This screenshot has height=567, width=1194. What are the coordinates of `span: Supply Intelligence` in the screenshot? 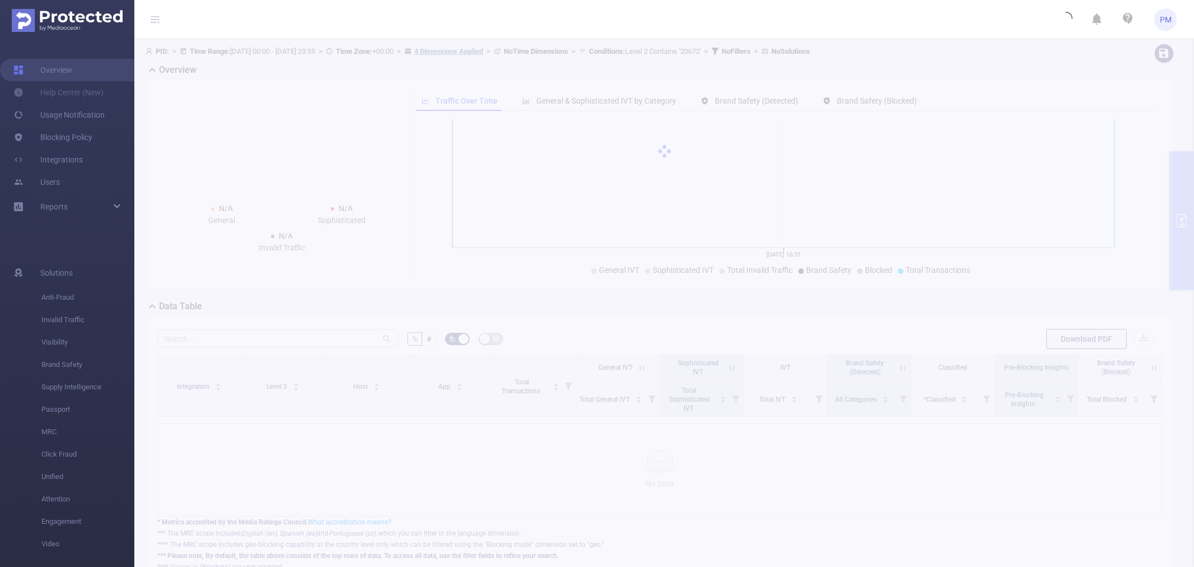 It's located at (88, 387).